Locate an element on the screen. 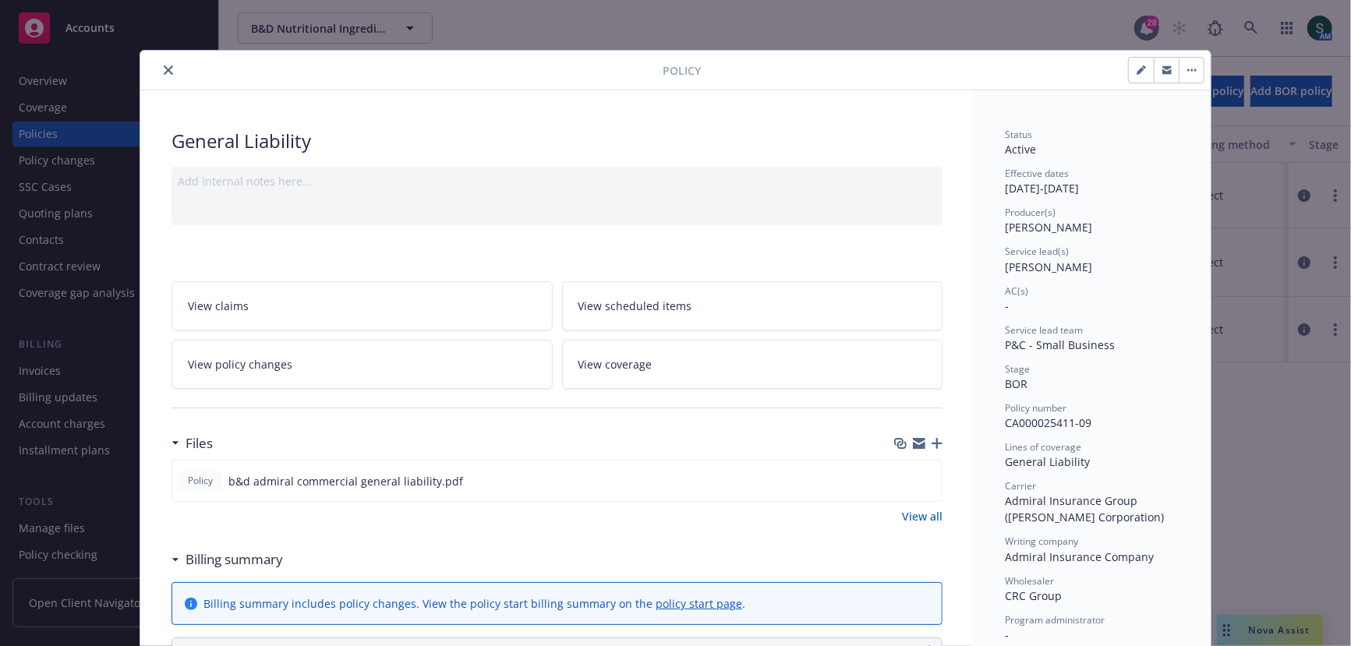 The height and width of the screenshot is (646, 1351). span: Status is located at coordinates (1018, 134).